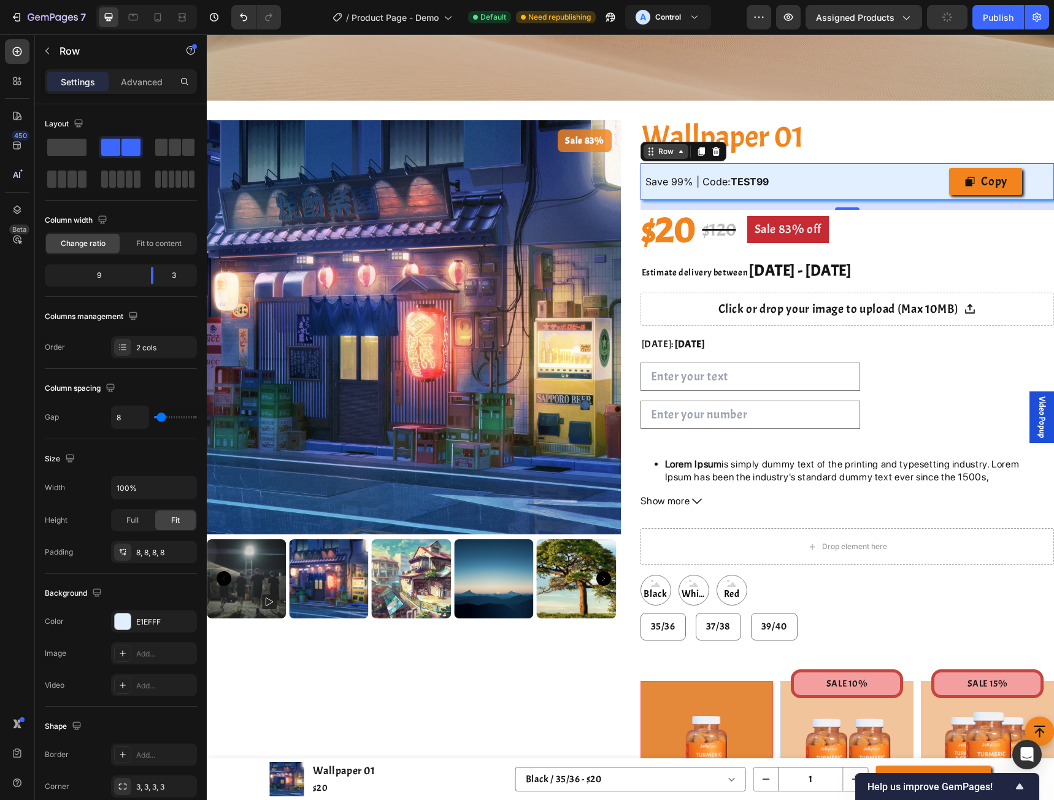  What do you see at coordinates (727, 745) in the screenshot?
I see `button: Add to cart` at bounding box center [727, 745].